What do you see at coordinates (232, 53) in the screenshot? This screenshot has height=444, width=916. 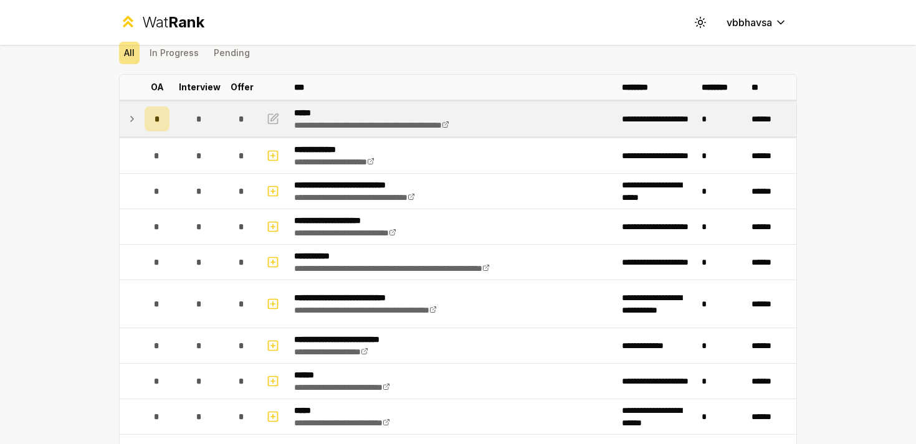 I see `button: Pending` at bounding box center [232, 53].